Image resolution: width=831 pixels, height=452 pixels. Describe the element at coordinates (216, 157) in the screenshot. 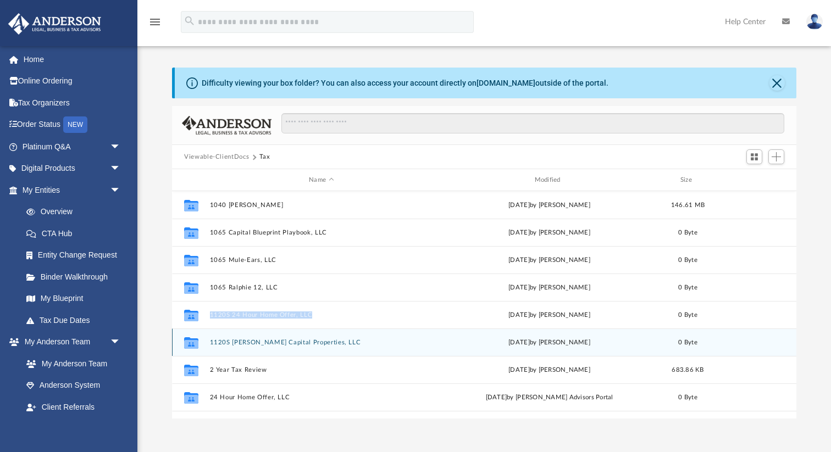

I see `button: Viewable-ClientDocs` at that location.